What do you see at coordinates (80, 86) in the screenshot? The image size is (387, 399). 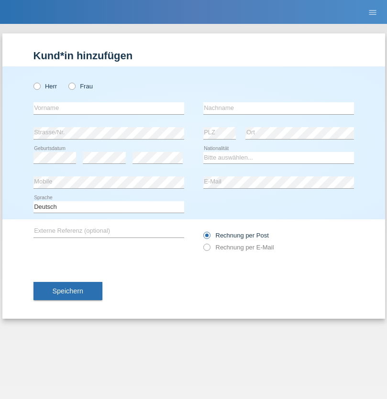 I see `label: Frau` at bounding box center [80, 86].